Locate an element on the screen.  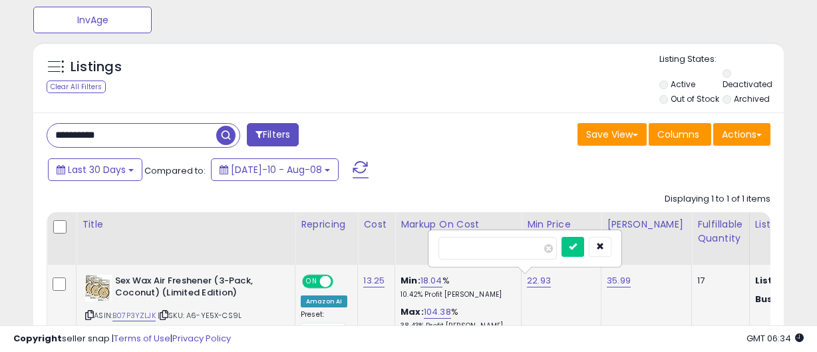
div: Cost is located at coordinates (376, 224).